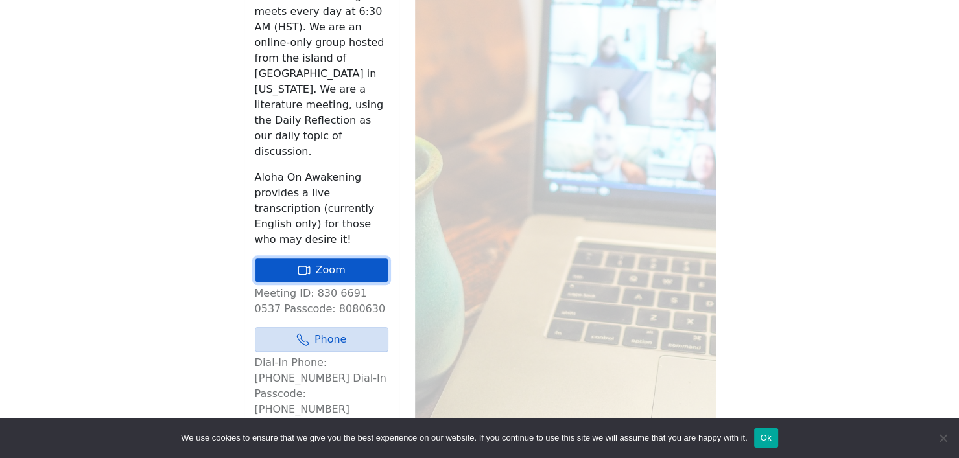 The image size is (959, 458). I want to click on a: Phone, so click(322, 340).